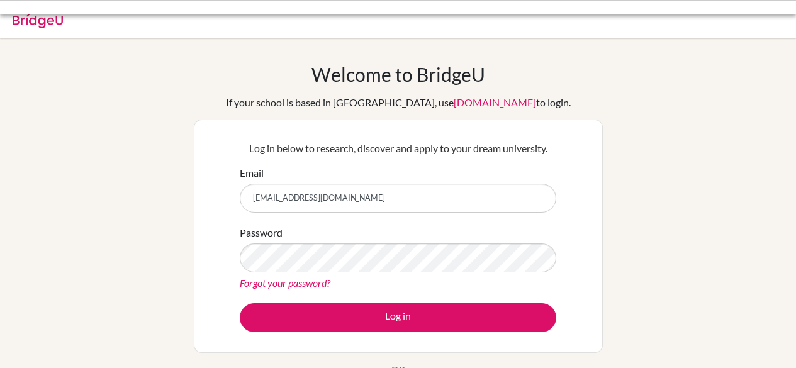 This screenshot has width=796, height=368. What do you see at coordinates (252, 173) in the screenshot?
I see `label: Email` at bounding box center [252, 173].